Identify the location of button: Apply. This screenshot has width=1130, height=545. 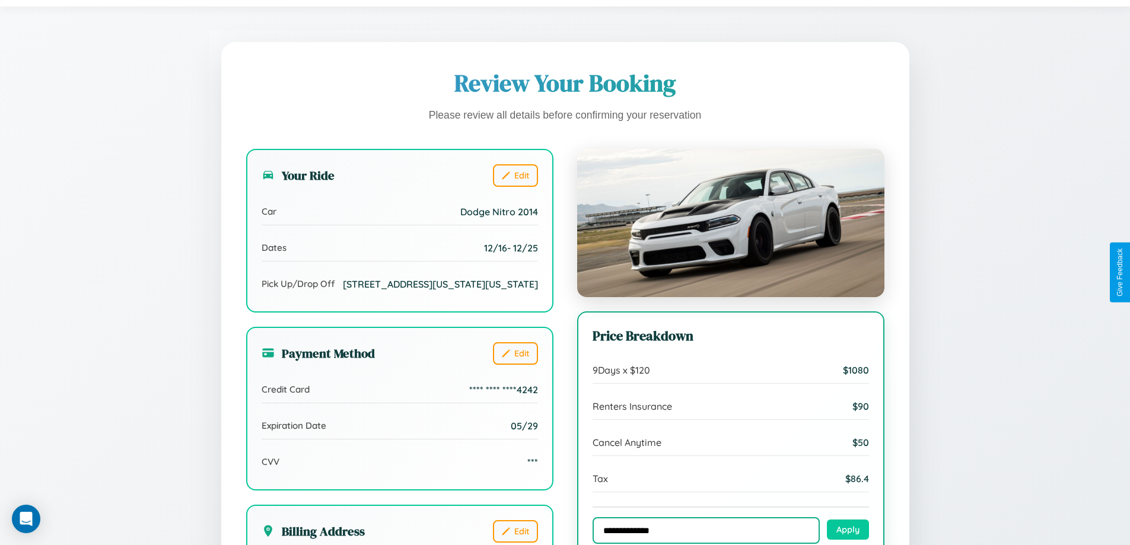
(848, 530).